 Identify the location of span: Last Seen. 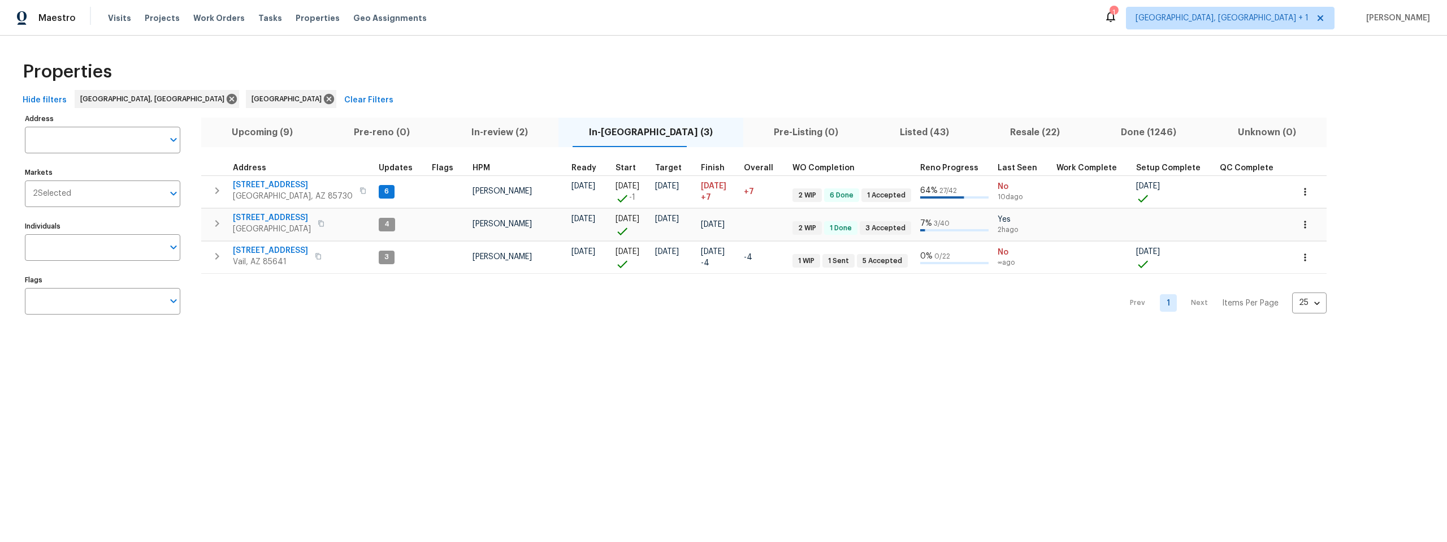
(1018, 168).